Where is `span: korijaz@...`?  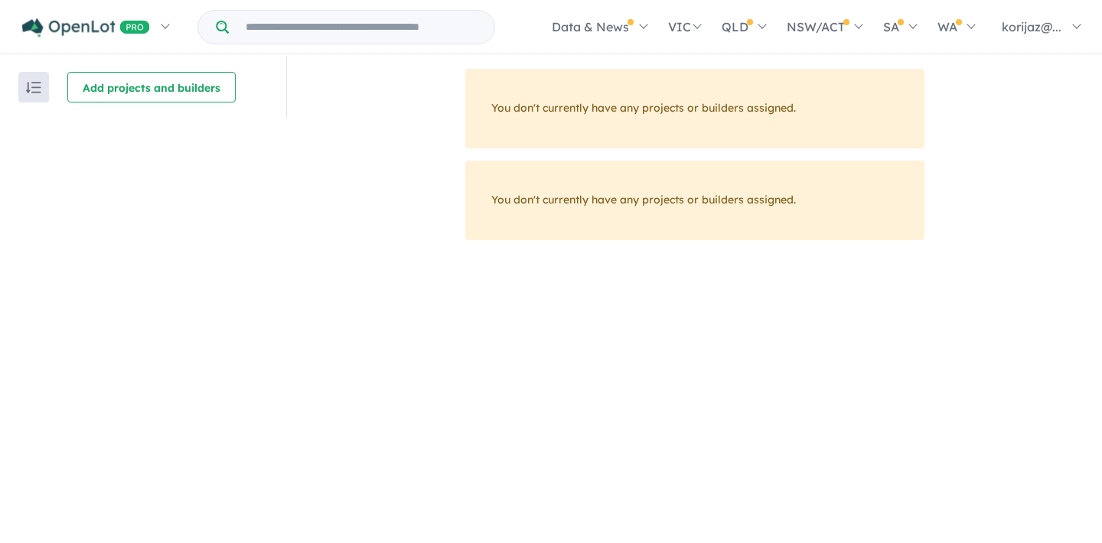
span: korijaz@... is located at coordinates (1032, 27).